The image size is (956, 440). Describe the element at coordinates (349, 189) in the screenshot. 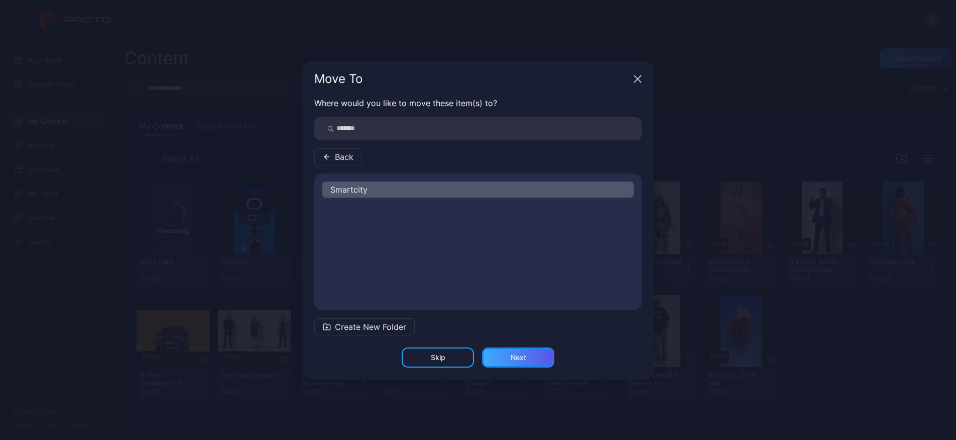

I see `span: Smartcity` at that location.